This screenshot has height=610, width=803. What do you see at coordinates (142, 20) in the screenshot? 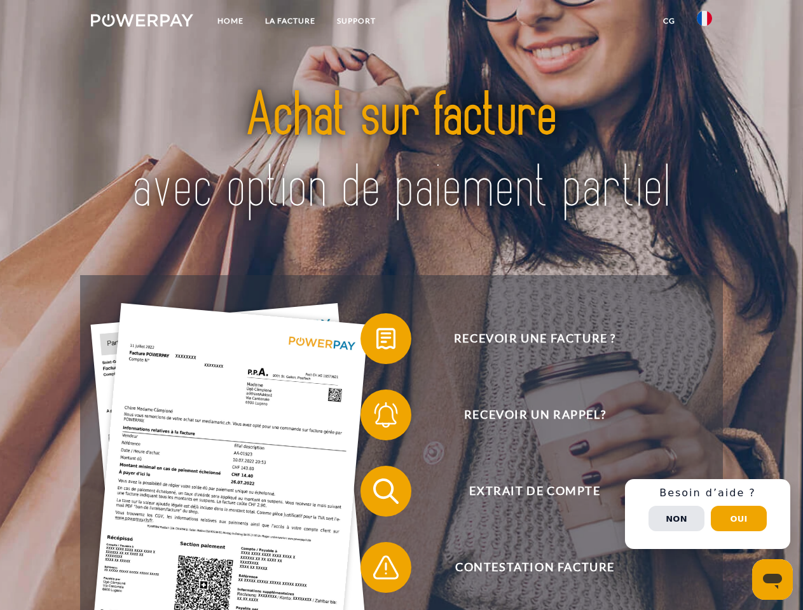
I see `img: logo-powerpay-white.svg` at bounding box center [142, 20].